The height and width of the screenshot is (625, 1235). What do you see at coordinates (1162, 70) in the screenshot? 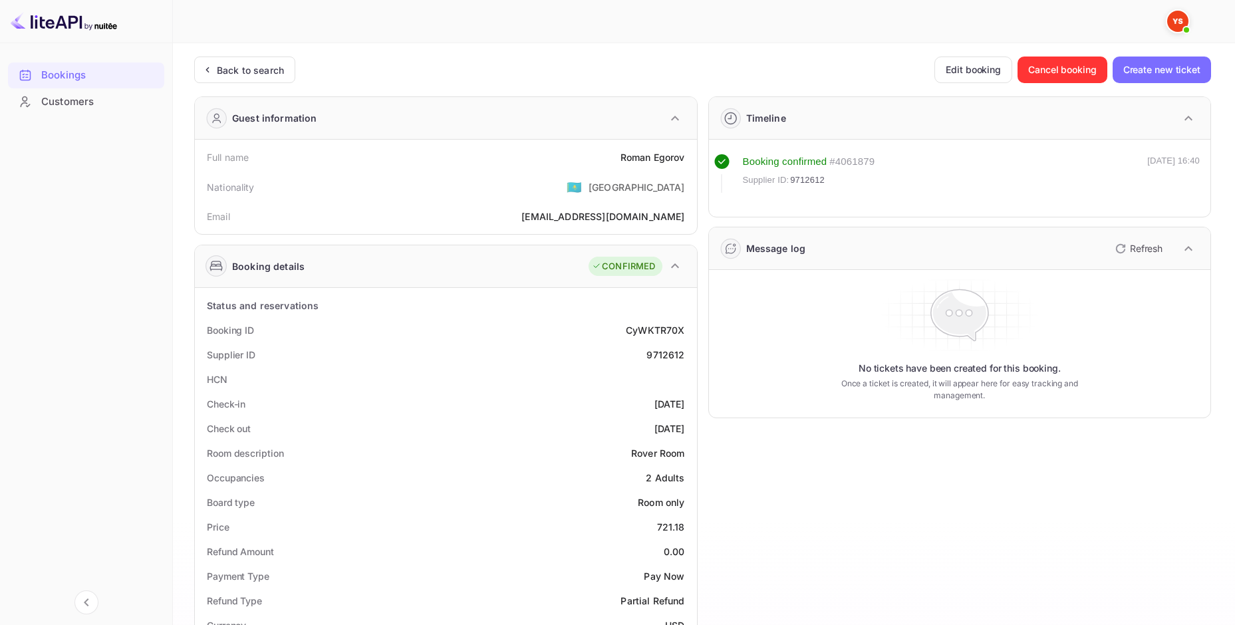
I see `button: Create new ticket` at bounding box center [1162, 70].